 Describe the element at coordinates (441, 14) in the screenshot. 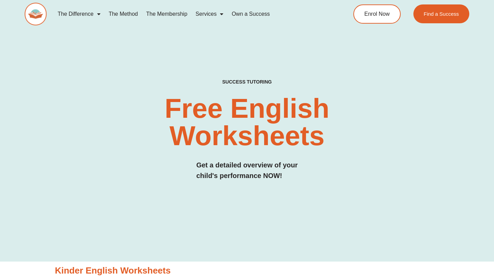

I see `a: Find a Success` at that location.